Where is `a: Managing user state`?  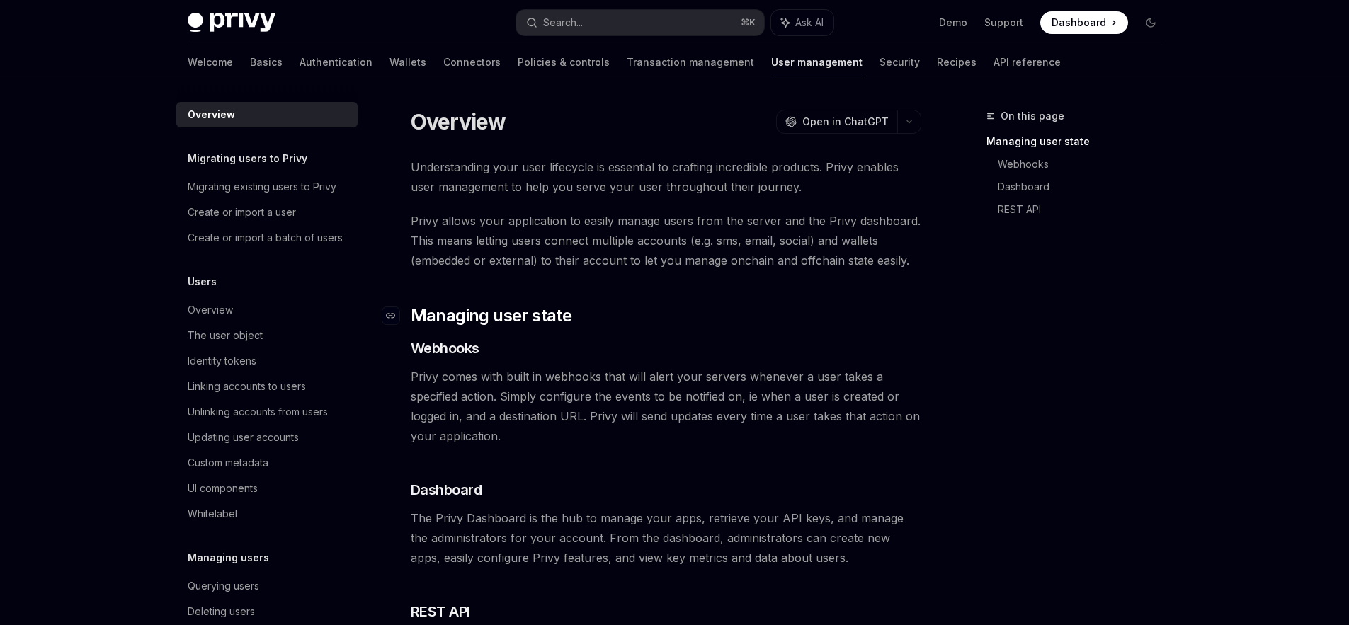
a: Managing user state is located at coordinates (1080, 142).